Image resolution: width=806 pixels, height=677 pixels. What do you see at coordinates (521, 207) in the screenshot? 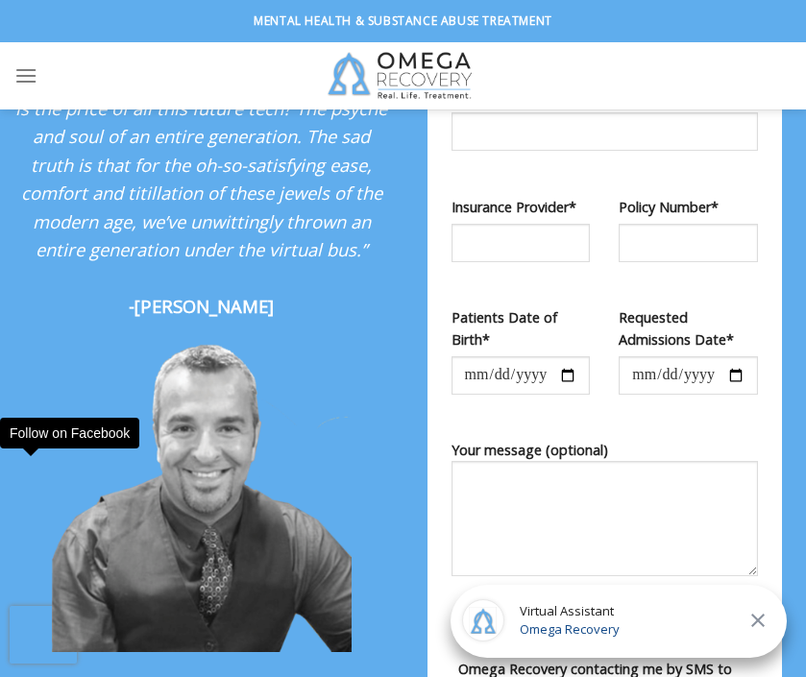
I see `label: Insurance Provider*` at bounding box center [521, 207].